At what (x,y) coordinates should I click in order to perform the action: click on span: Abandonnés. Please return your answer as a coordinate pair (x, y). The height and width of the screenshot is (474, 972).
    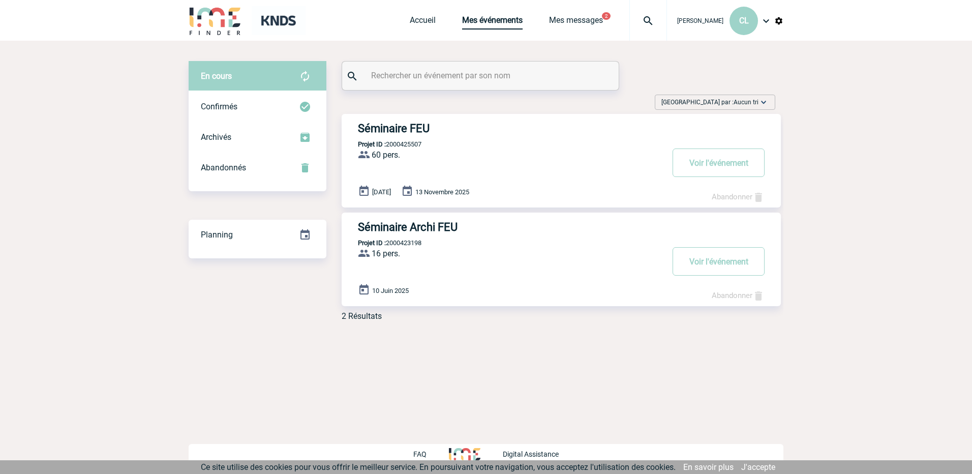
    Looking at the image, I should click on (223, 167).